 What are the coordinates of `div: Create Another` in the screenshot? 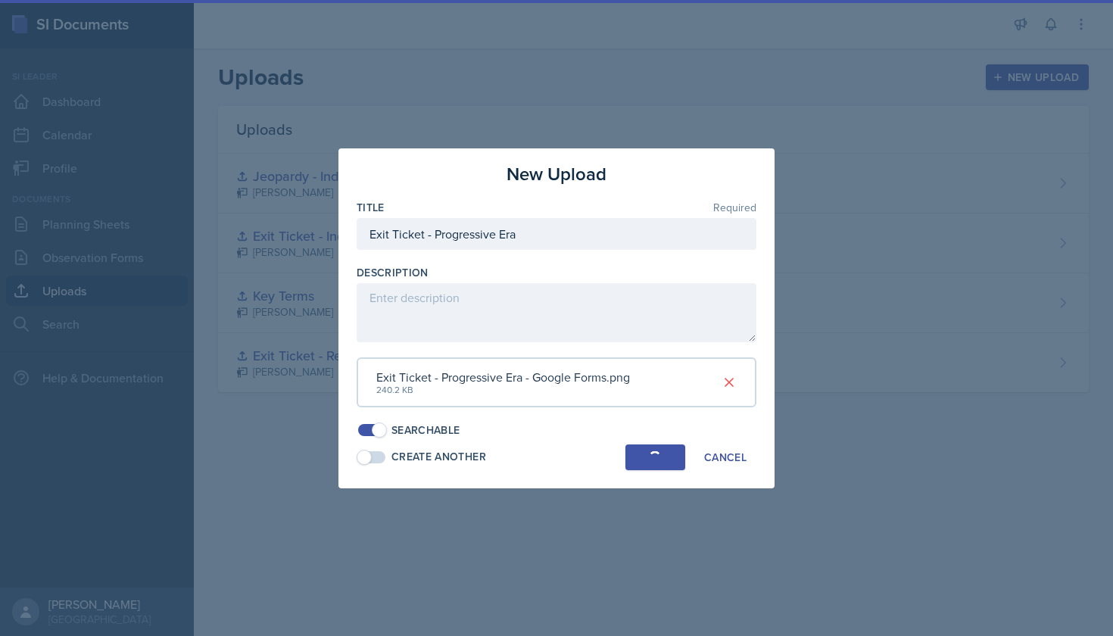 It's located at (438, 457).